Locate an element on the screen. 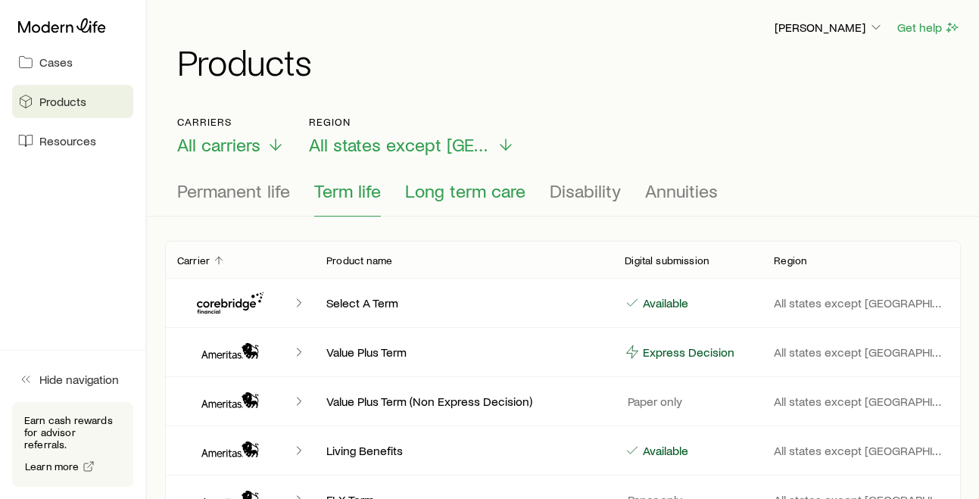 The width and height of the screenshot is (979, 499). span: Hide navigation is located at coordinates (79, 380).